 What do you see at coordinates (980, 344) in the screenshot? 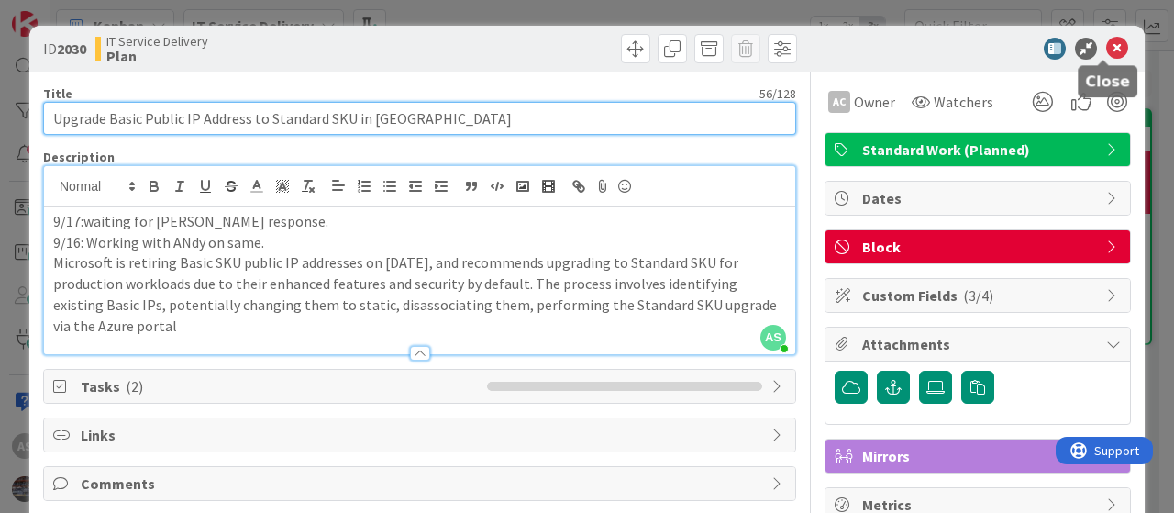
I see `span: Attachments` at bounding box center [980, 344].